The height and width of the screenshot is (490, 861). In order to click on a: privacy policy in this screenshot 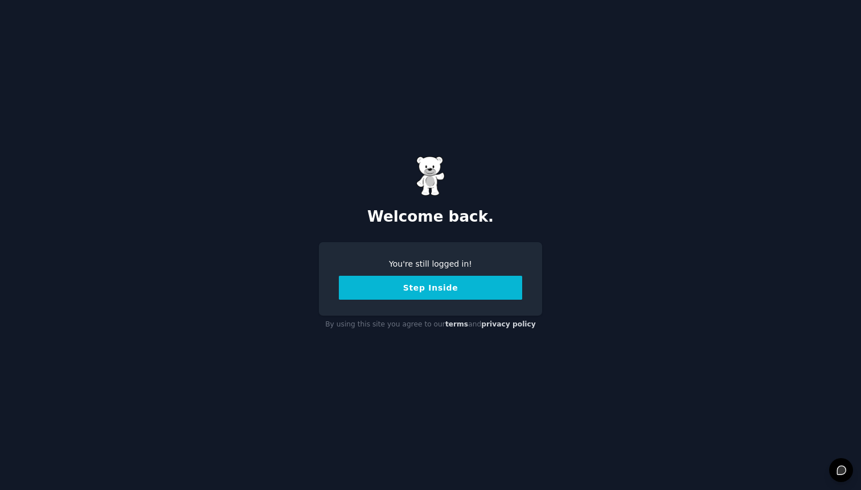, I will do `click(509, 324)`.